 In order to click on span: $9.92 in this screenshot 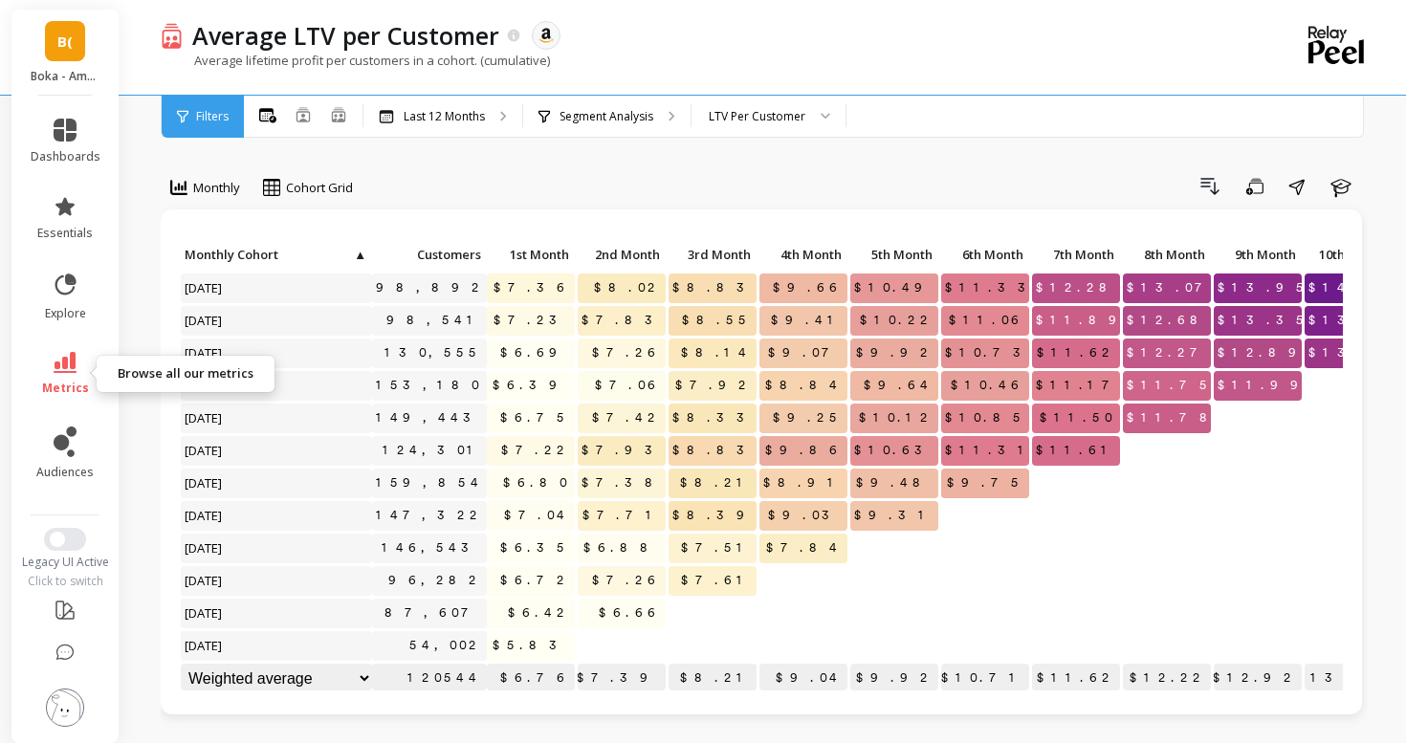, I will do `click(895, 353)`.